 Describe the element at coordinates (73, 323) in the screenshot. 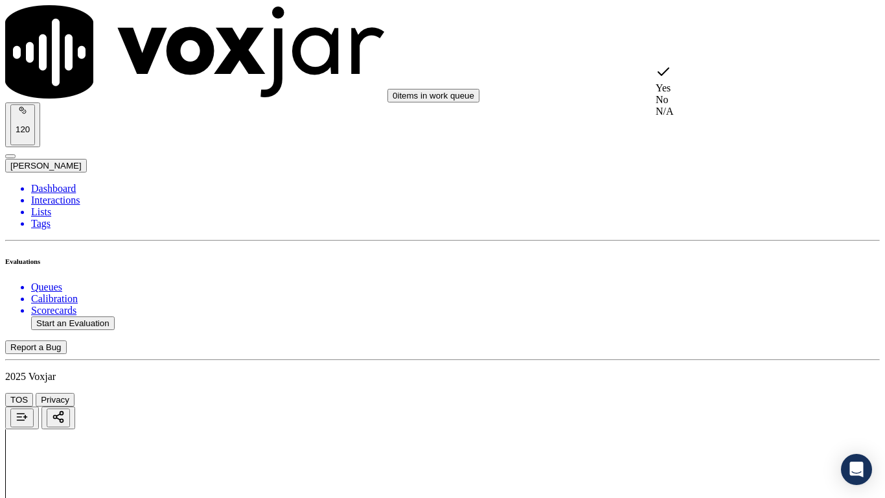

I see `button: Start an Evaluation` at that location.